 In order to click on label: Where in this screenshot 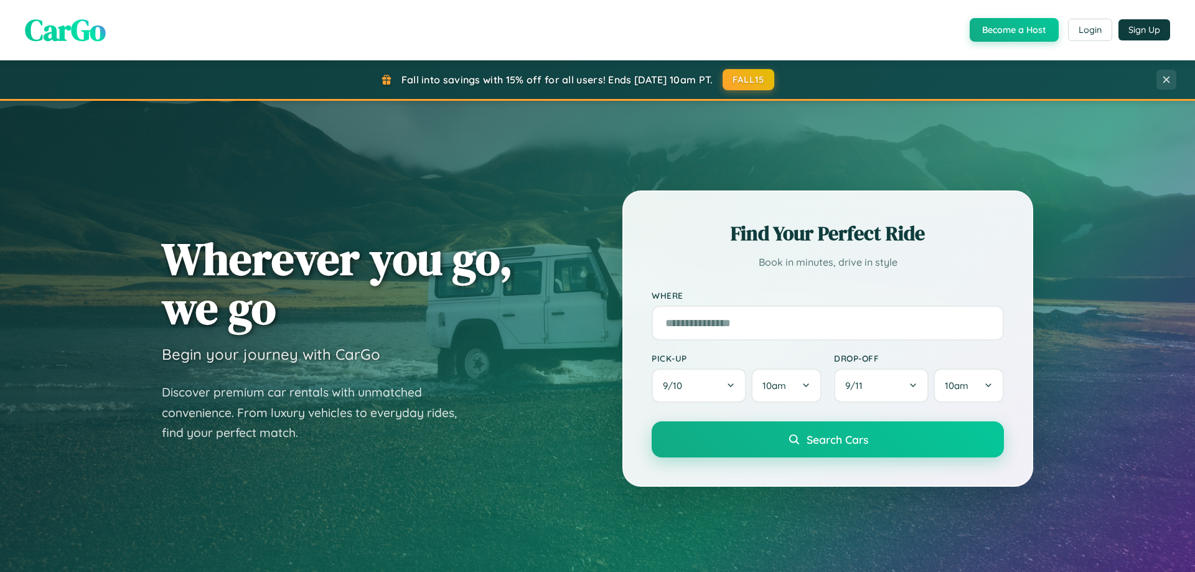, I will do `click(828, 295)`.